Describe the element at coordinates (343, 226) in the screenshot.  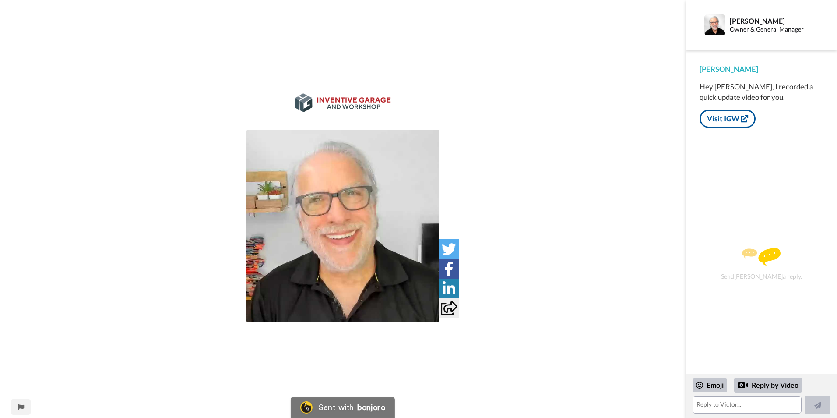
I see `img: 1c527d15-c8f4-4ad2-9cce-a84f22c6030a-thumb.jpg` at that location.